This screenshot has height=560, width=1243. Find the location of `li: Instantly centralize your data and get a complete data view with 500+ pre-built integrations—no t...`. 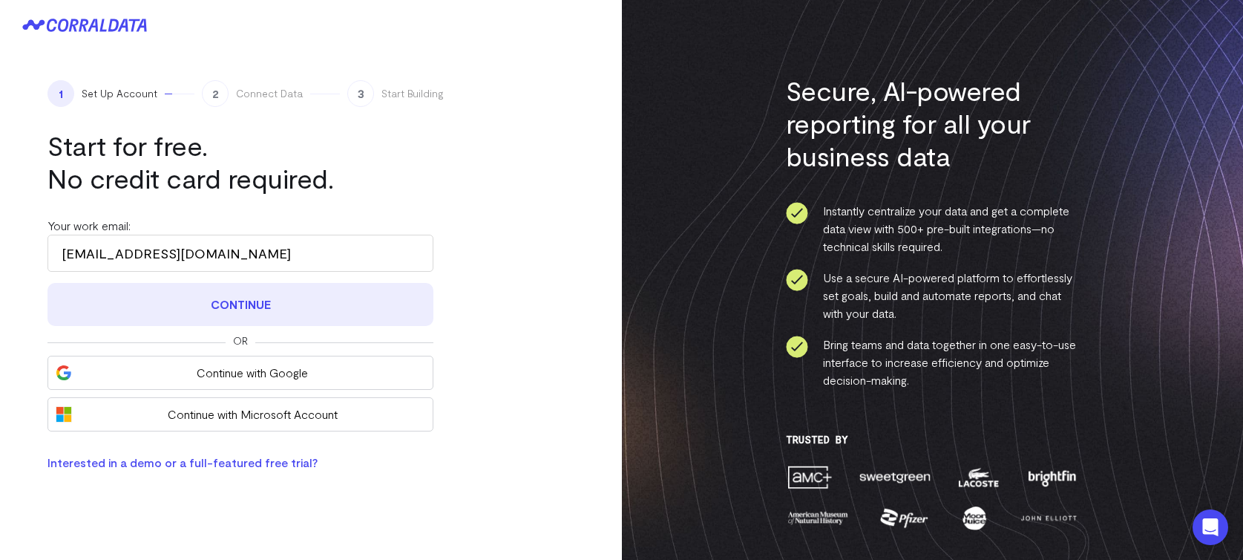

li: Instantly centralize your data and get a complete data view with 500+ pre-built integrations—no t... is located at coordinates (932, 229).